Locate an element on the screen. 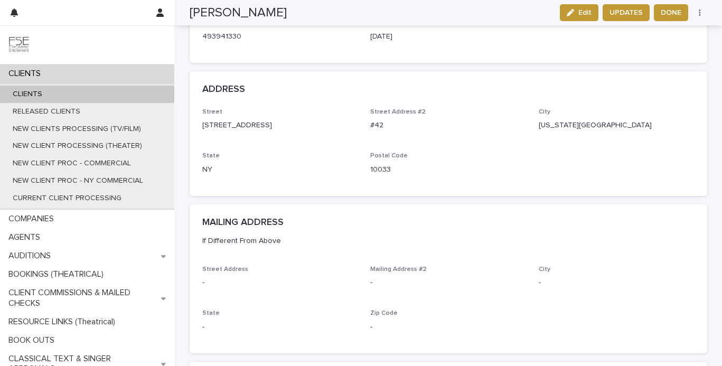  span: Street is located at coordinates (212, 112).